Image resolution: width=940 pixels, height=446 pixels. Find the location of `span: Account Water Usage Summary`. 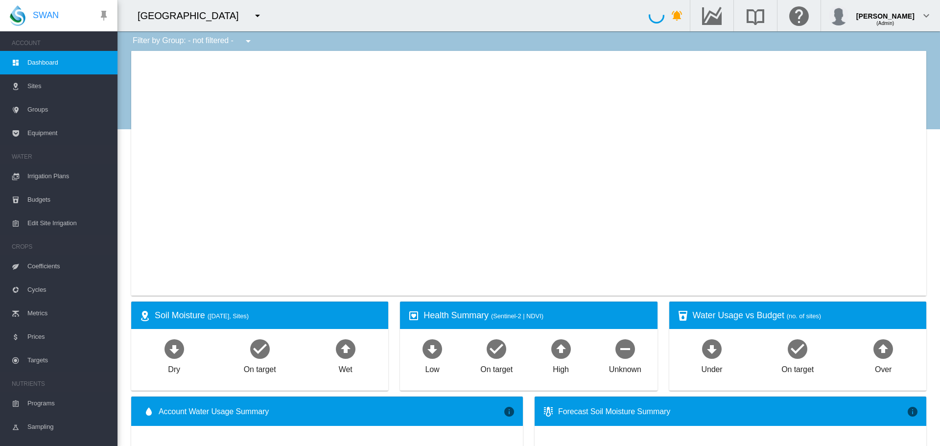

span: Account Water Usage Summary is located at coordinates (331, 412).